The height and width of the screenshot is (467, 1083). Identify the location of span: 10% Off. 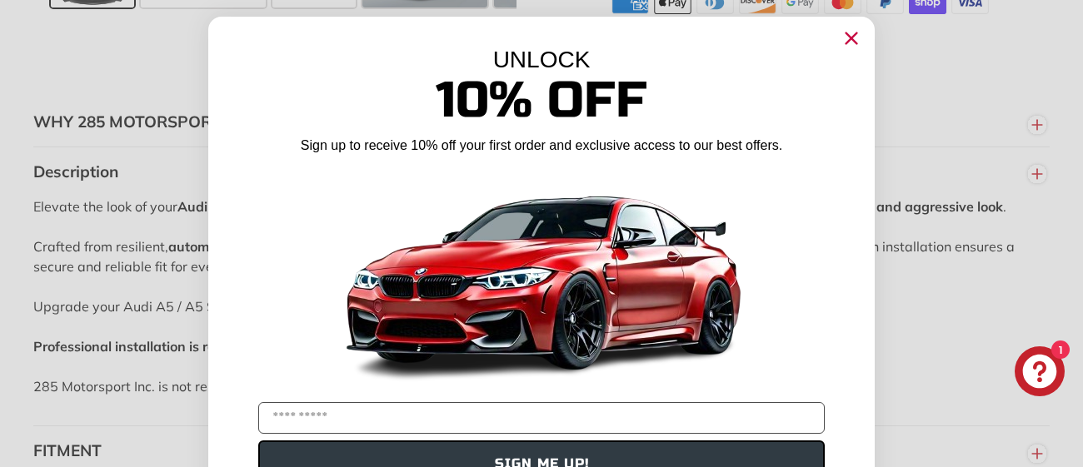
(541, 100).